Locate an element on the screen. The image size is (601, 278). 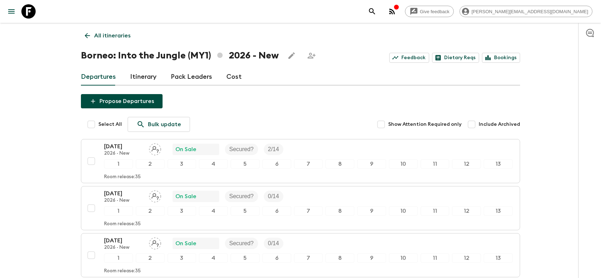
h1: Borneo: Into the Jungle (MY1) 2026 - New is located at coordinates (180, 56).